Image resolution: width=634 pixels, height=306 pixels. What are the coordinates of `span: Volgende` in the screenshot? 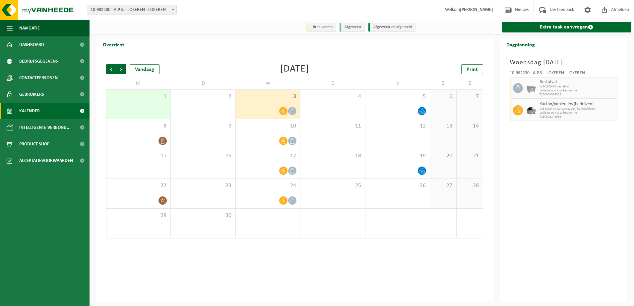 It's located at (121, 69).